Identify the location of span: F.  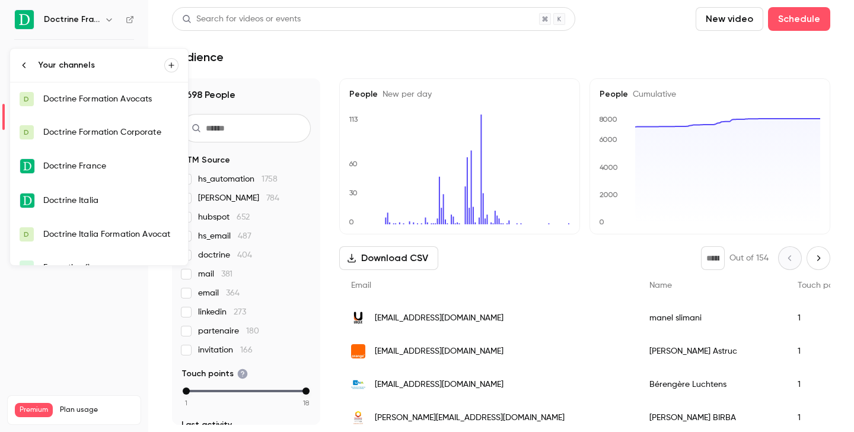
(27, 267).